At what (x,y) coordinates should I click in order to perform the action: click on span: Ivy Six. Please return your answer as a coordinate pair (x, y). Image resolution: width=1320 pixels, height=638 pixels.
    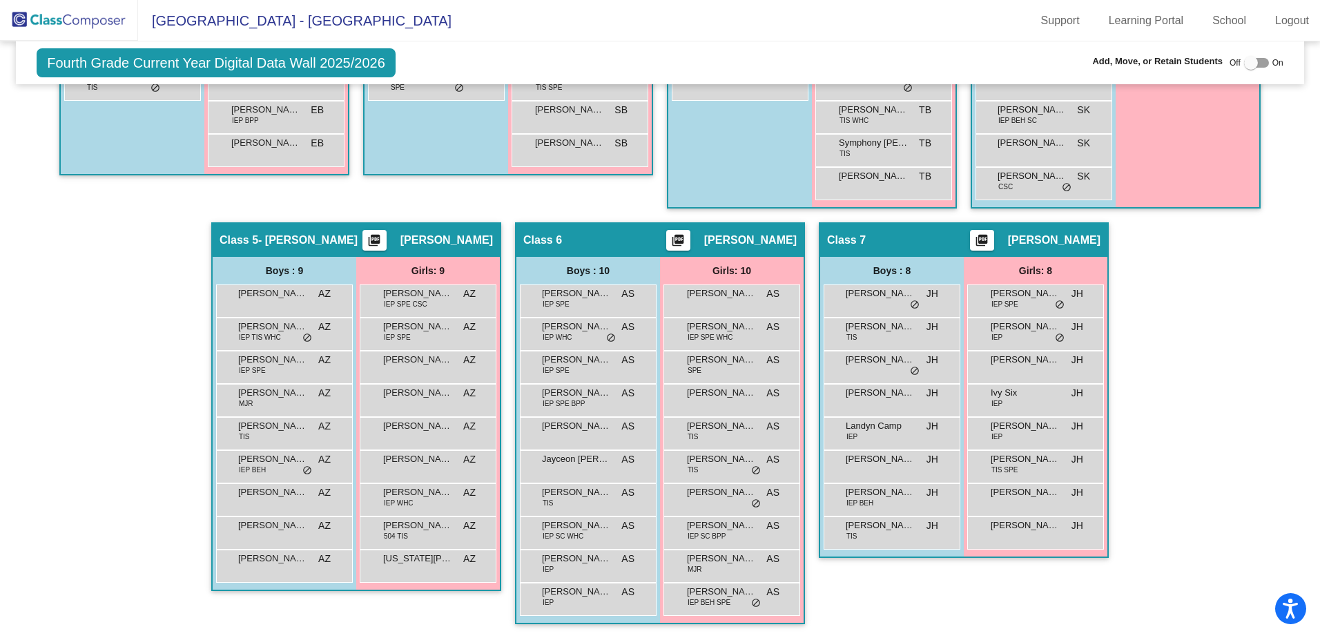
    Looking at the image, I should click on (1025, 393).